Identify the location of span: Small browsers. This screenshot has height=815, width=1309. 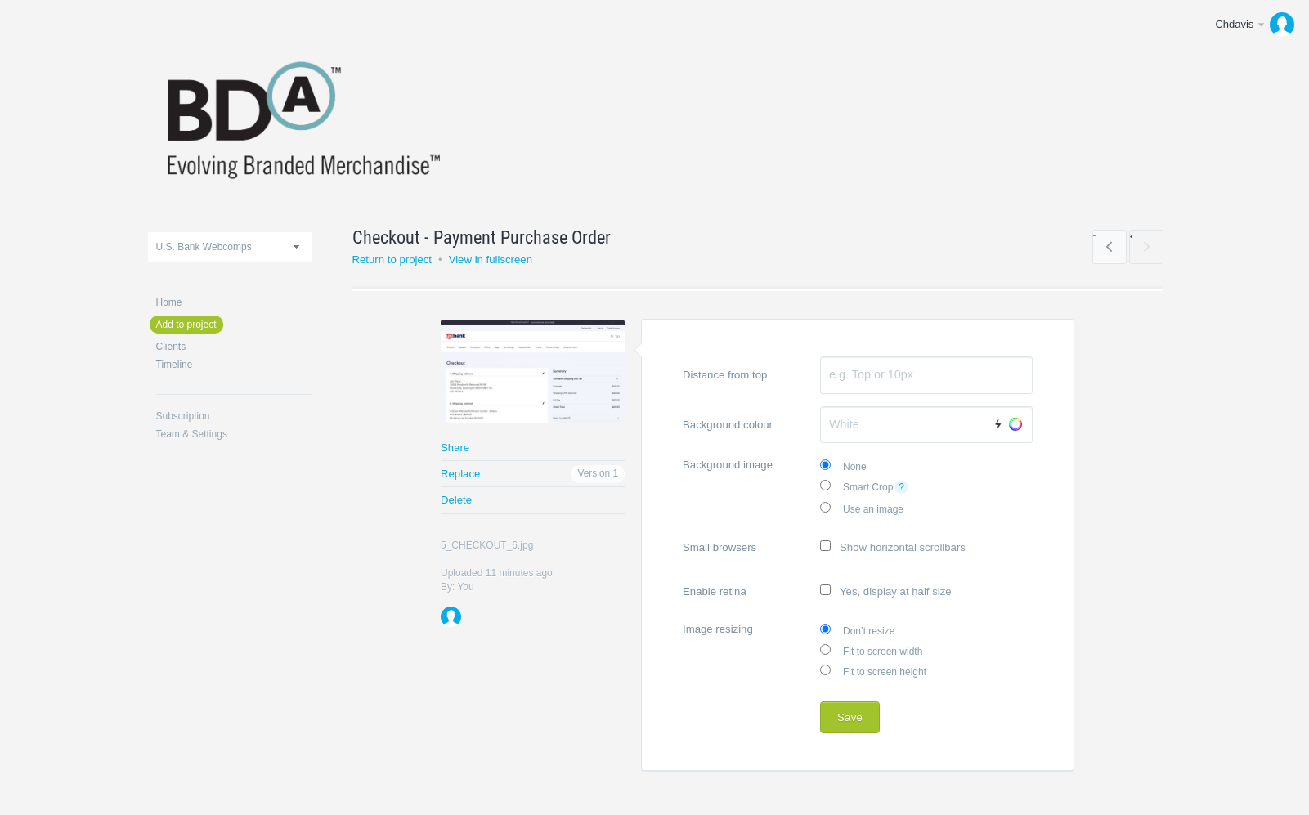
(752, 546).